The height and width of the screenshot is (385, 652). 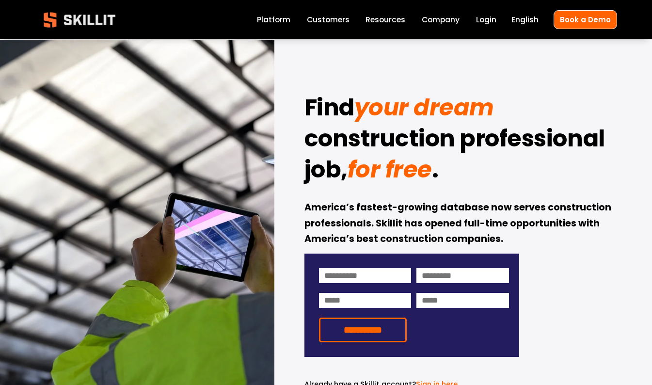 I want to click on a: Skillit, so click(x=80, y=20).